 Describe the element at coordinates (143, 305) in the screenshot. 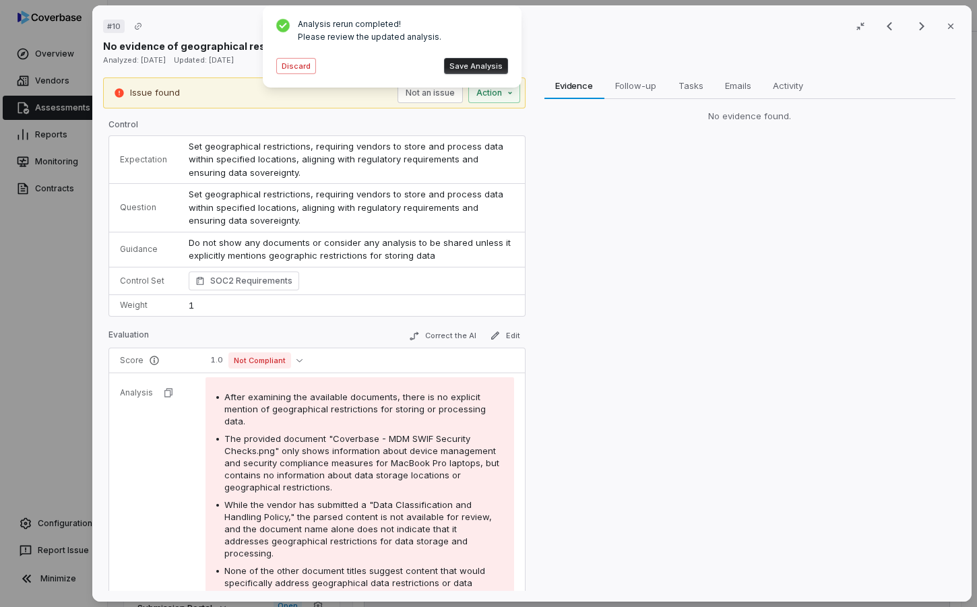

I see `p: Weight` at that location.